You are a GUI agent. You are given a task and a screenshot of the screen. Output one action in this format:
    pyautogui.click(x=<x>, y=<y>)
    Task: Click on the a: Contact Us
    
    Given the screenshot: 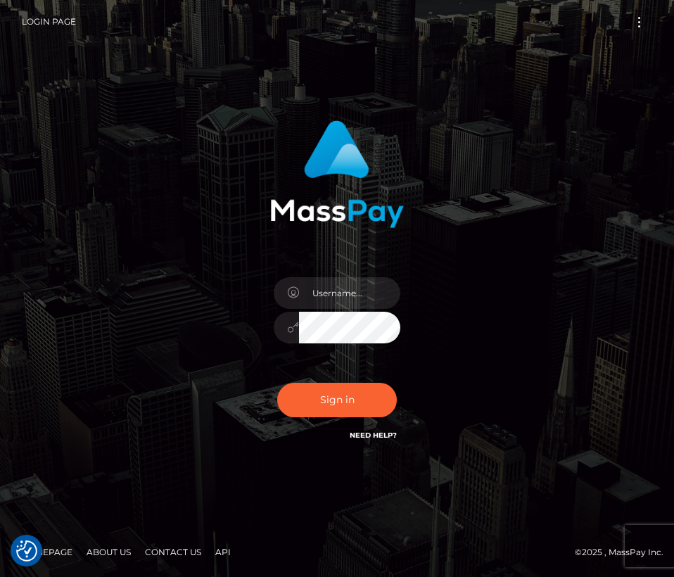 What is the action you would take?
    pyautogui.click(x=173, y=552)
    